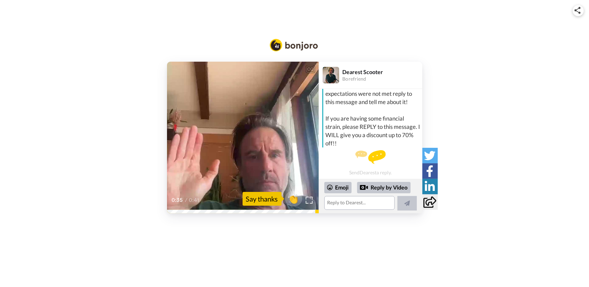 This screenshot has width=589, height=287. Describe the element at coordinates (178, 200) in the screenshot. I see `span: 0:35` at that location.